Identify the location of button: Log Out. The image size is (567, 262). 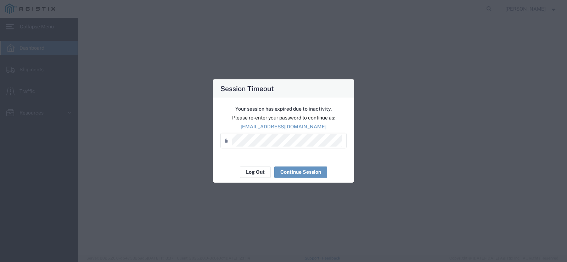
(255, 172).